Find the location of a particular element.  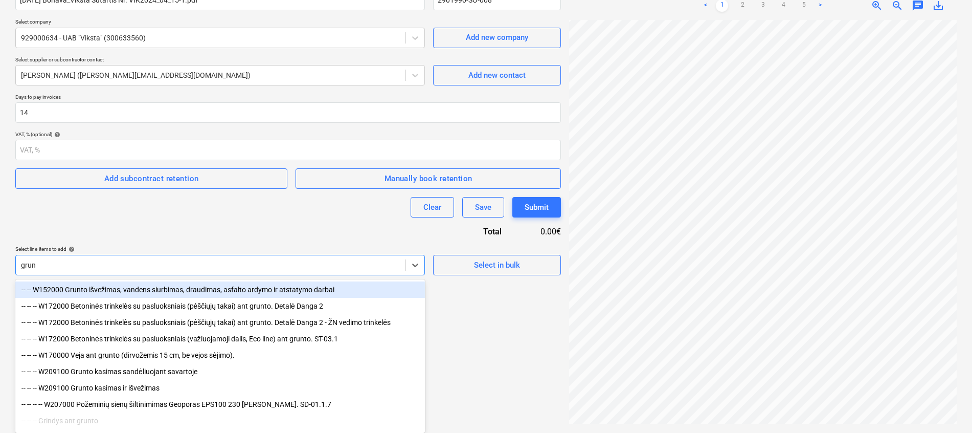

div: Total is located at coordinates (473, 231).